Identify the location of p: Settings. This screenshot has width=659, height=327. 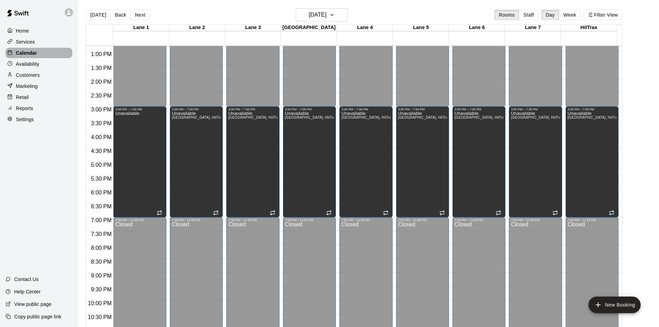
(25, 119).